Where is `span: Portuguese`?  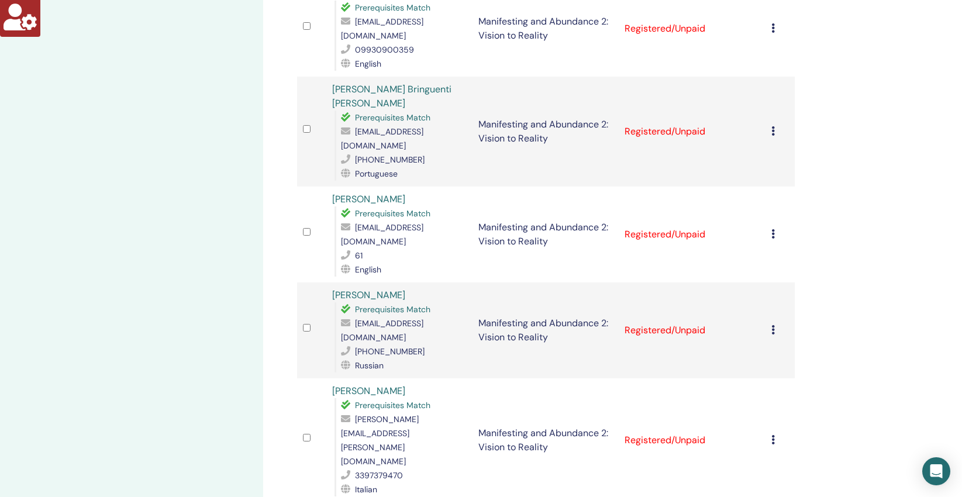 span: Portuguese is located at coordinates (376, 174).